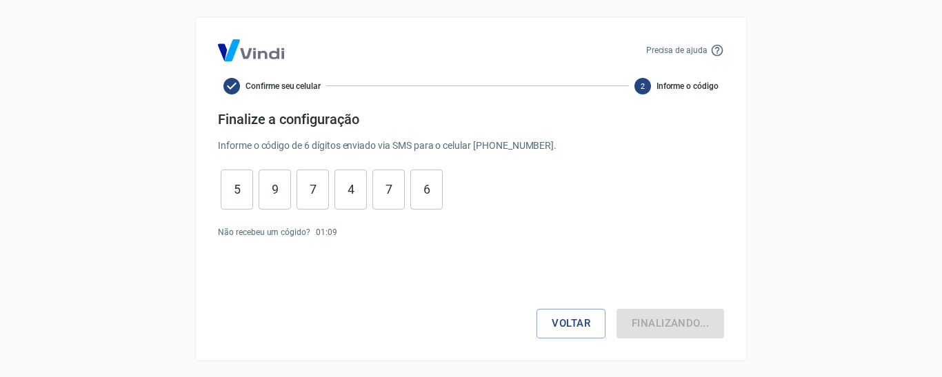 The width and height of the screenshot is (942, 377). What do you see at coordinates (643, 86) in the screenshot?
I see `text: 2` at bounding box center [643, 86].